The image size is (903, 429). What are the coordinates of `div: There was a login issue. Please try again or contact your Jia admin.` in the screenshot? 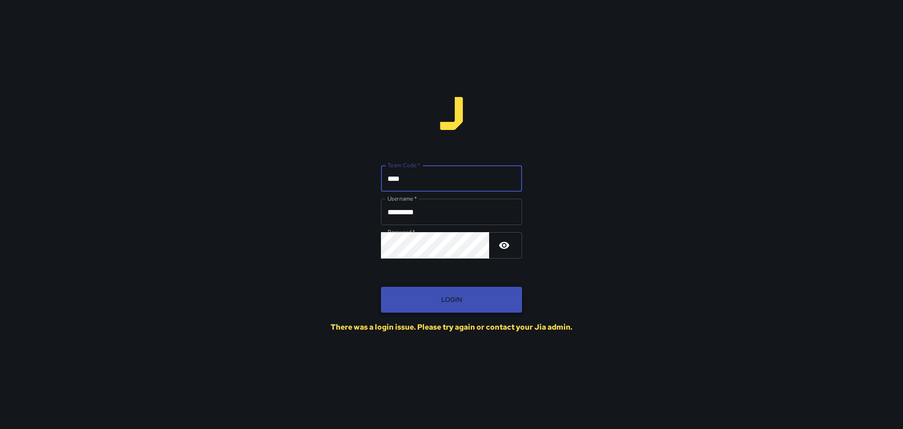 It's located at (452, 327).